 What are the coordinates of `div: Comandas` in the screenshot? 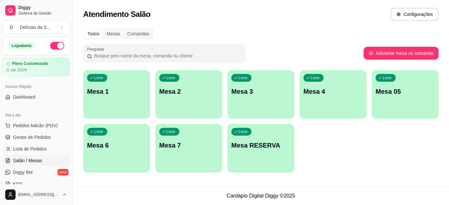 It's located at (138, 34).